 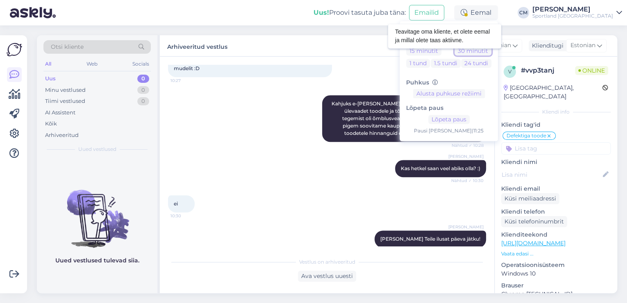 What do you see at coordinates (97, 149) in the screenshot?
I see `span: Uued vestlused` at bounding box center [97, 149].